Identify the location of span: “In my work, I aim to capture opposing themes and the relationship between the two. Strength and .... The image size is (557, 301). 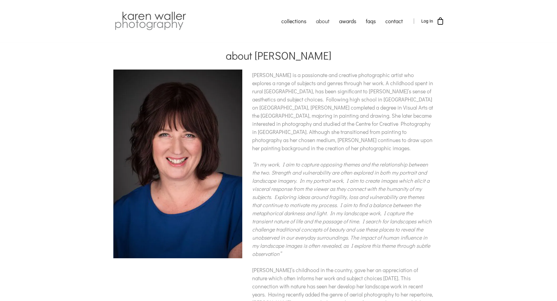
(342, 209).